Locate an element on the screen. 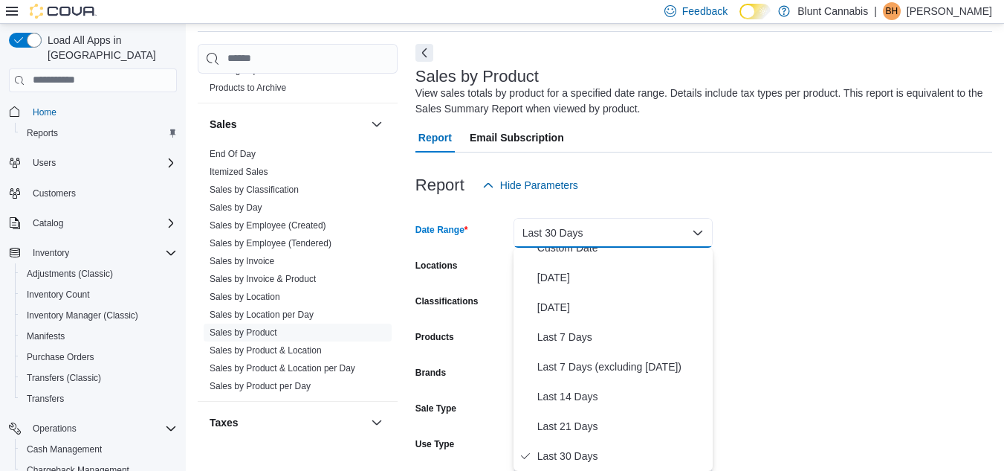  span: Sales by Product is located at coordinates (243, 332).